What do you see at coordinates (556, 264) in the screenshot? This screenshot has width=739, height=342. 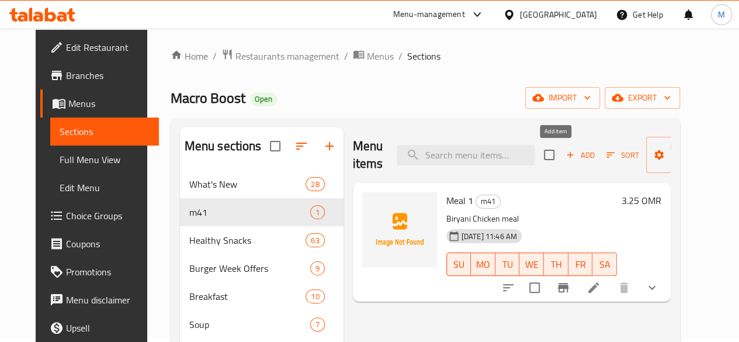 I see `button: TH` at bounding box center [556, 264].